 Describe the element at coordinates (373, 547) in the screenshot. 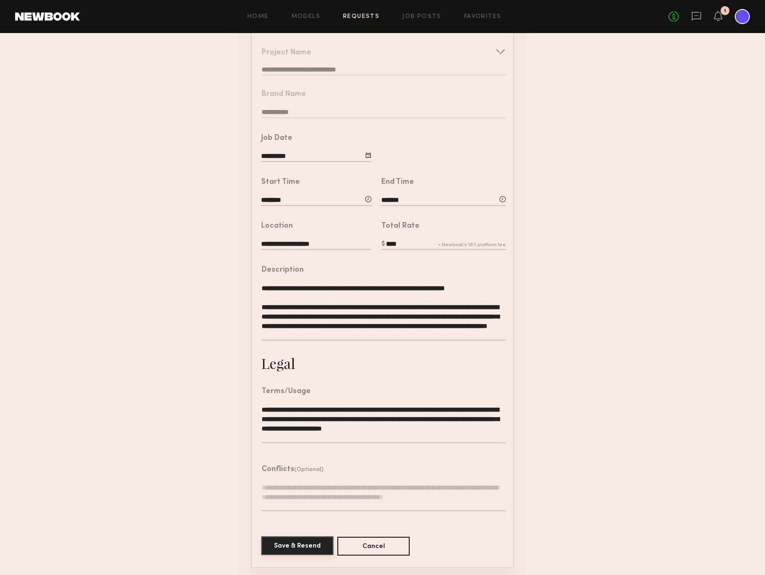

I see `button: Cancel` at that location.